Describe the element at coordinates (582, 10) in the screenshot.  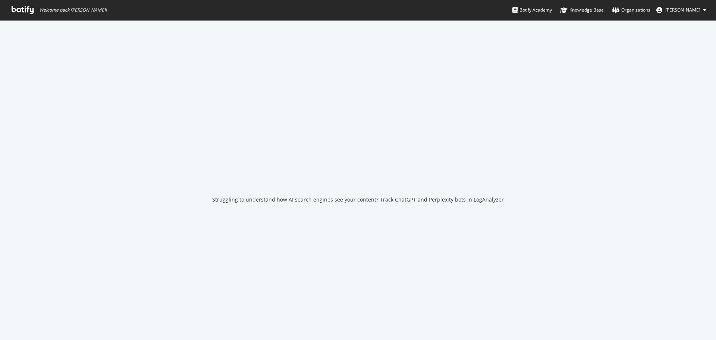
I see `div: Knowledge Base` at that location.